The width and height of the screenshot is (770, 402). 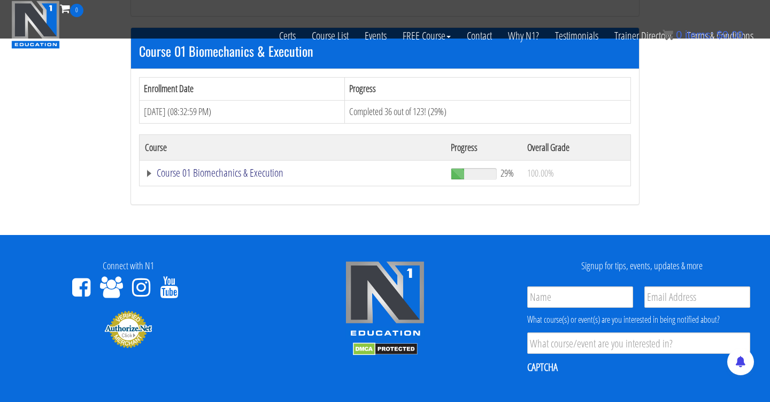 What do you see at coordinates (35, 25) in the screenshot?
I see `img: n1-education` at bounding box center [35, 25].